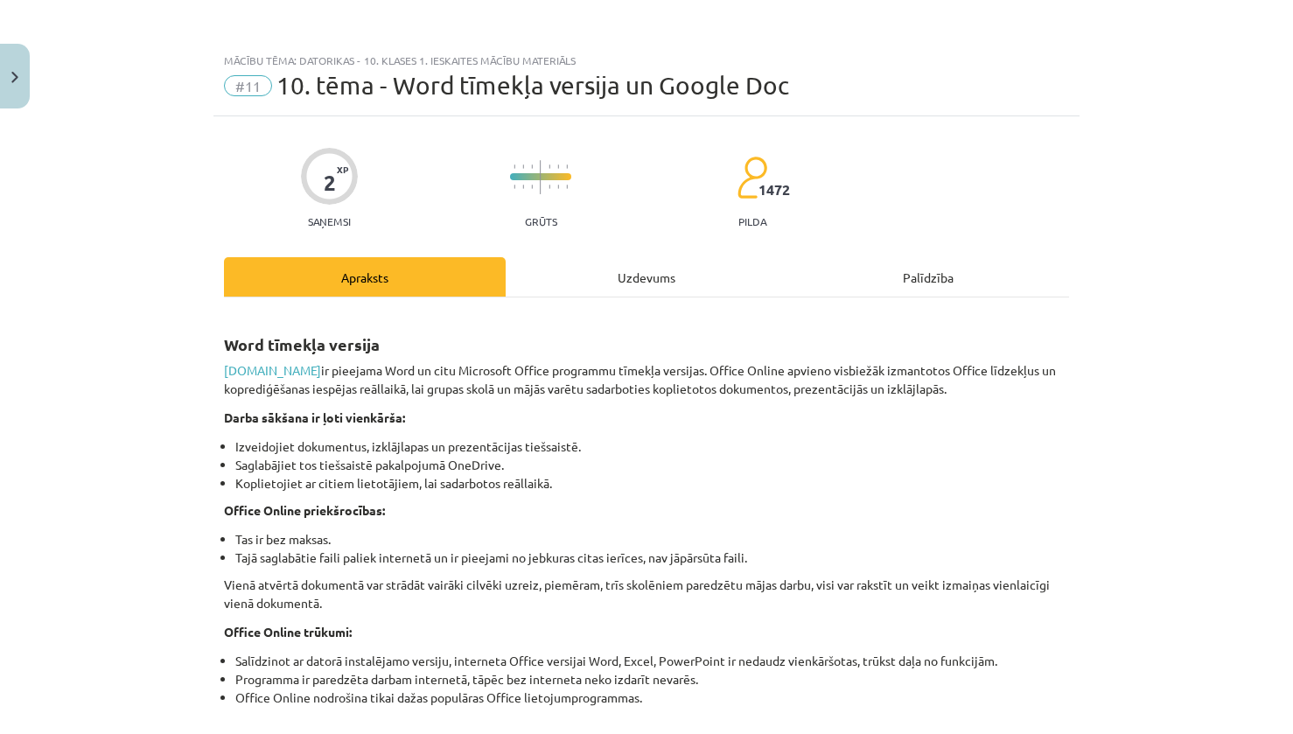 This screenshot has width=1293, height=734. What do you see at coordinates (15, 77) in the screenshot?
I see `img: icon-close-lesson-0947bae3869378f0d4975bcd49f059093ad1ed9edebbc8119c70593378902aed.svg` at bounding box center [15, 77].